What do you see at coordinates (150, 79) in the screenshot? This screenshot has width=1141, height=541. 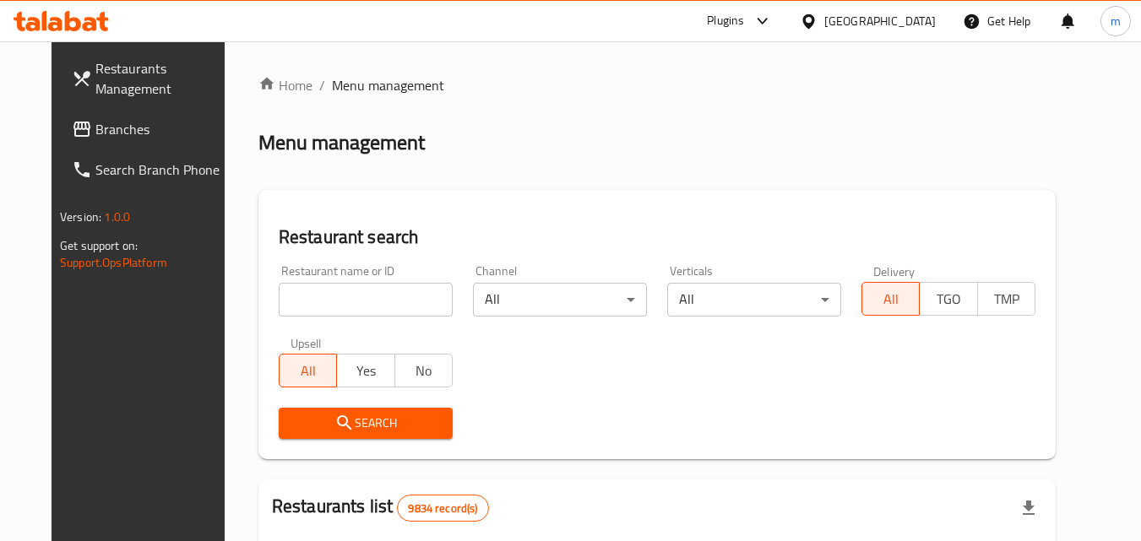 I see `a: Restaurants Management` at bounding box center [150, 79].